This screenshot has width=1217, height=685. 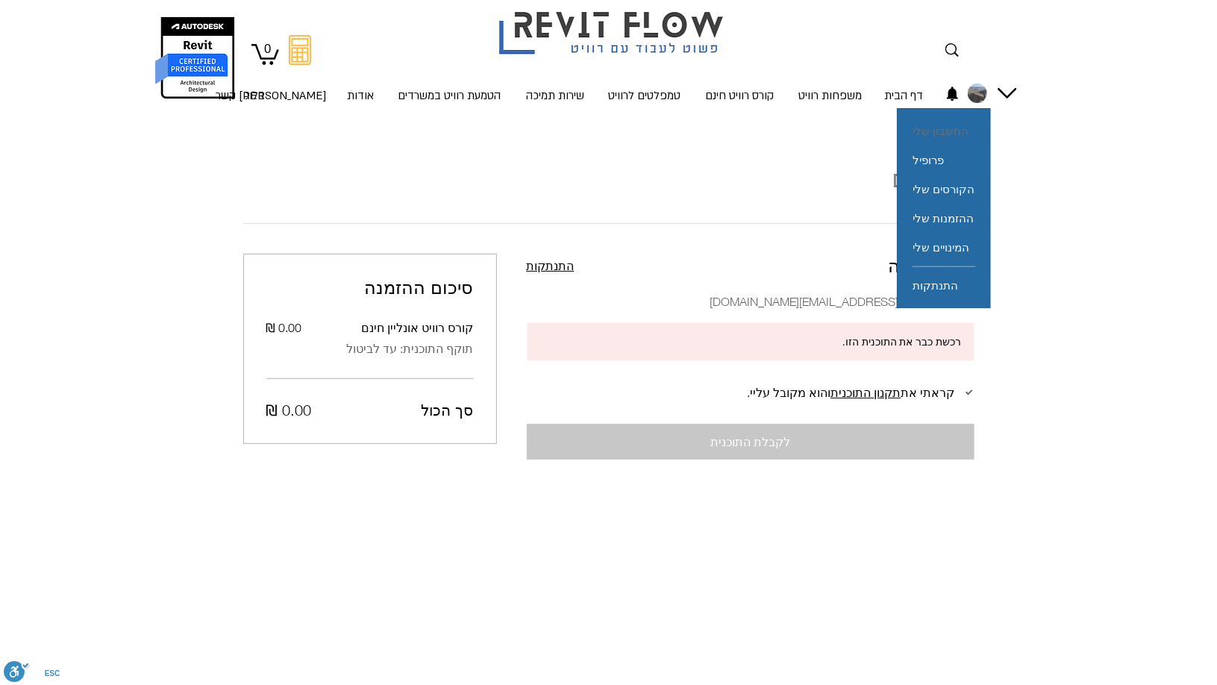 I want to click on a: קורס רוויט חינם, so click(x=739, y=89).